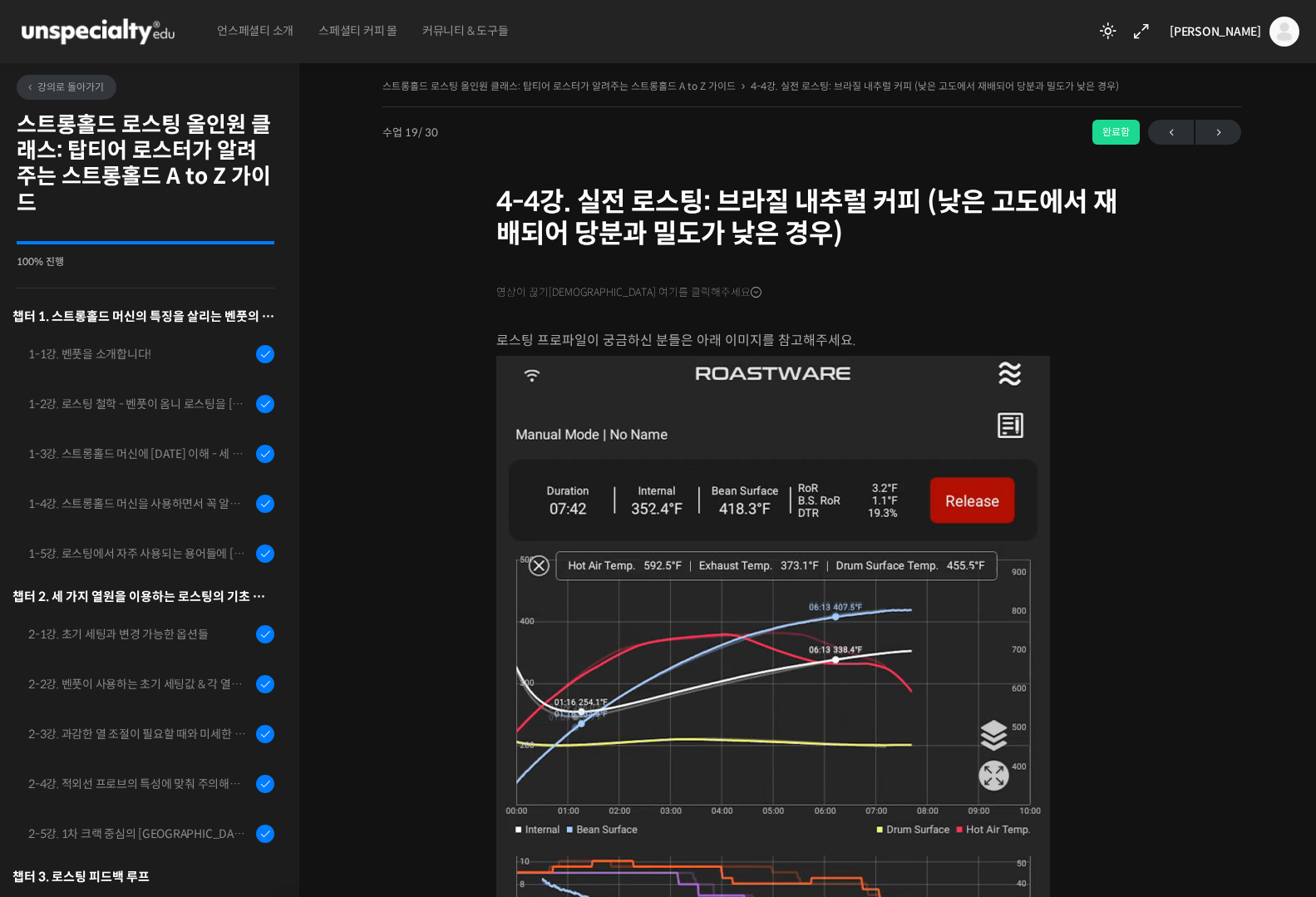 The height and width of the screenshot is (897, 1316). Describe the element at coordinates (140, 784) in the screenshot. I see `div: 2-4강. 적외선 프로브의 특성에 맞춰 주의해야 할 점들` at that location.